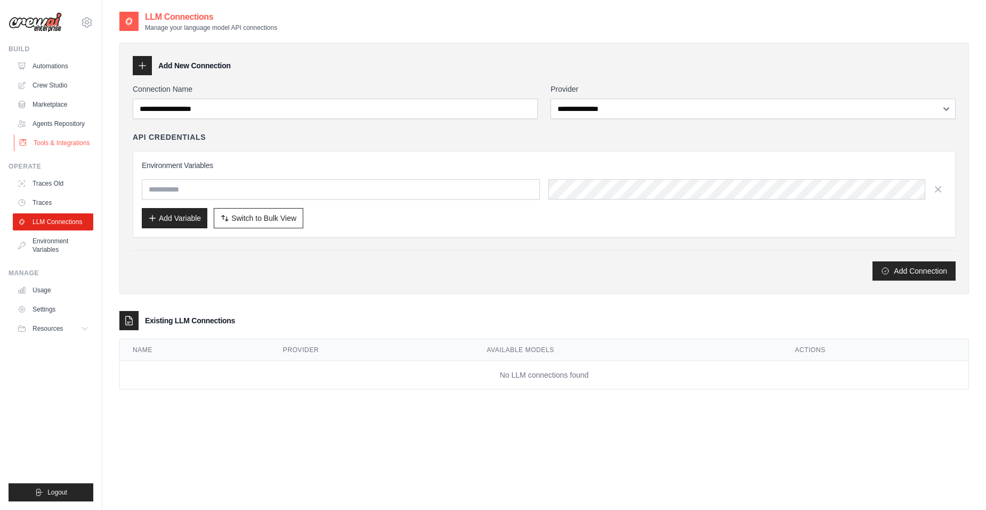  Describe the element at coordinates (53, 290) in the screenshot. I see `a: Usage` at that location.